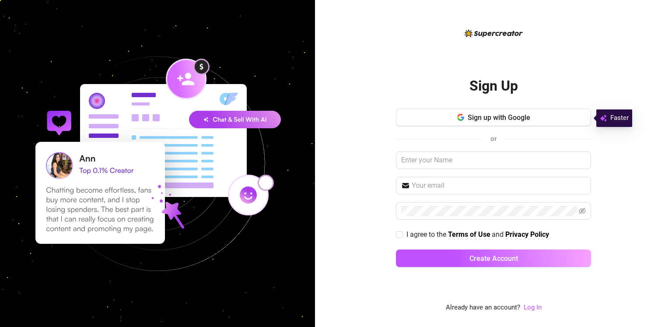 This screenshot has width=672, height=327. What do you see at coordinates (483, 308) in the screenshot?
I see `span: Already have an account?` at bounding box center [483, 308].